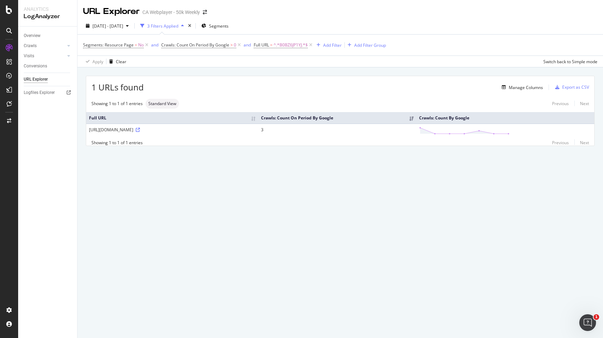  I want to click on div: neutral label, so click(162, 104).